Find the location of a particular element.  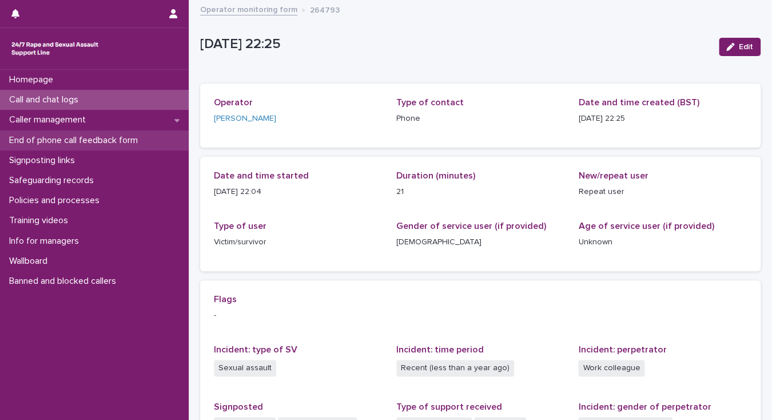

a: Operator monitoring form is located at coordinates (249, 9).